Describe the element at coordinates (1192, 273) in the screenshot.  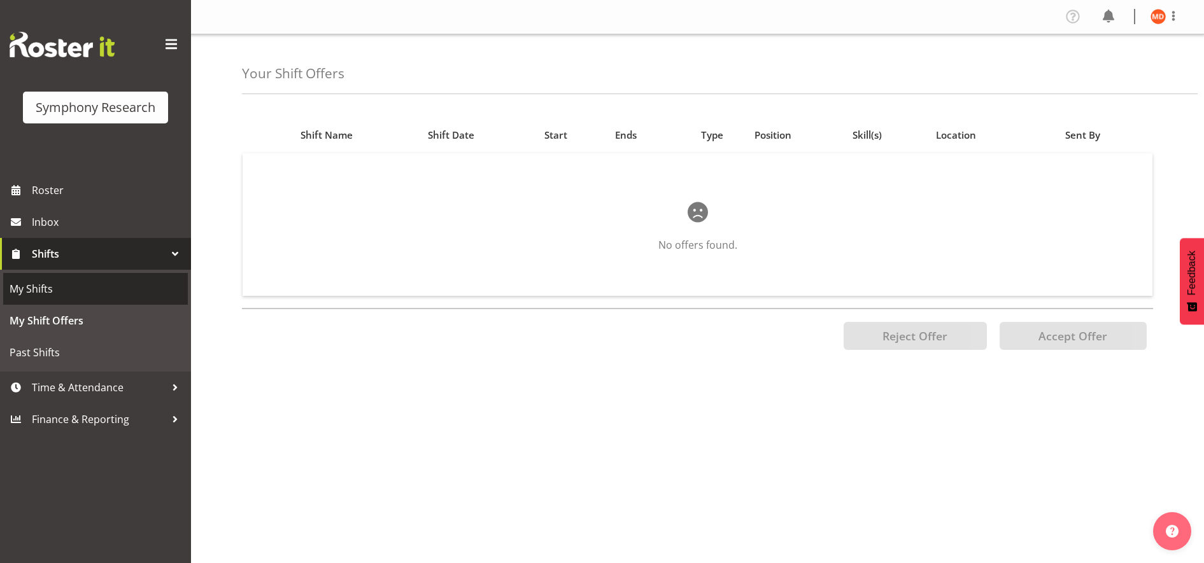
I see `span: Feedback` at that location.